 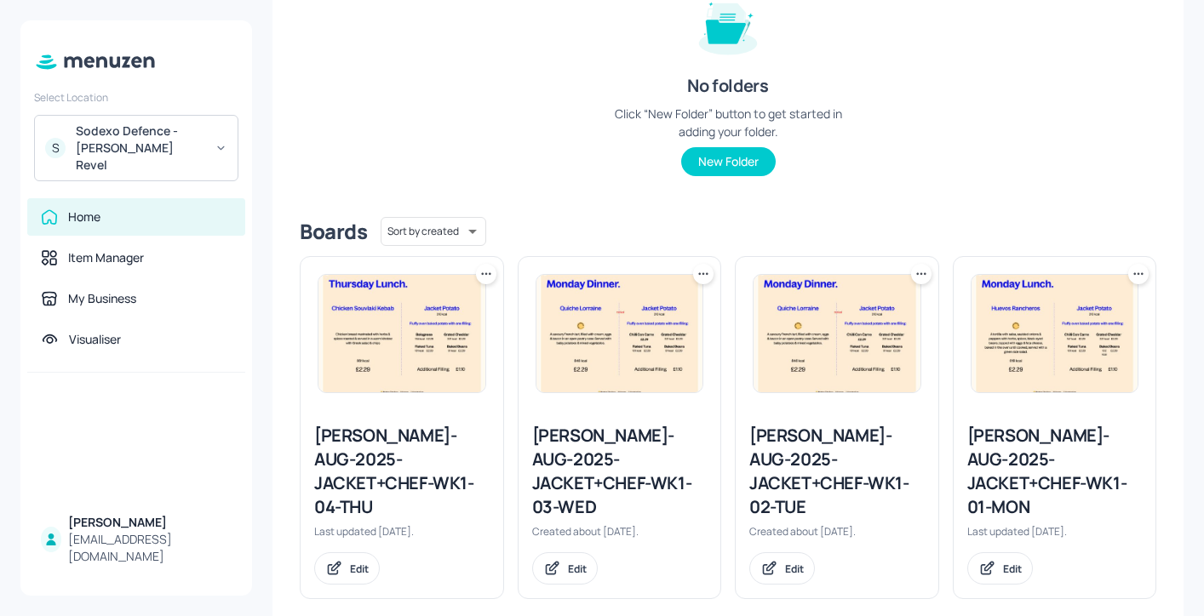 I want to click on div: Sort by created, so click(x=433, y=232).